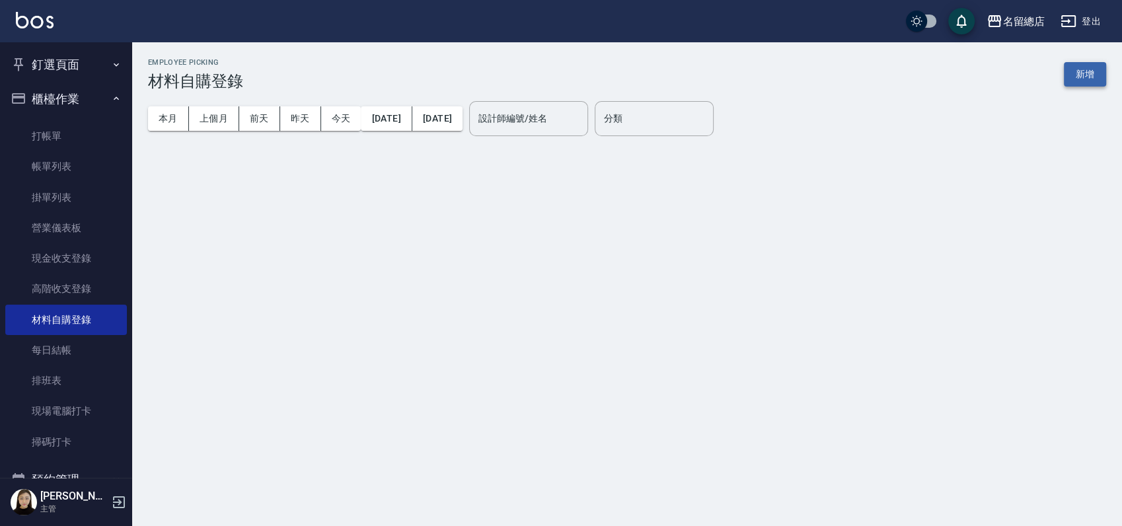 Image resolution: width=1122 pixels, height=526 pixels. Describe the element at coordinates (1024, 21) in the screenshot. I see `div: 名留總店` at that location.